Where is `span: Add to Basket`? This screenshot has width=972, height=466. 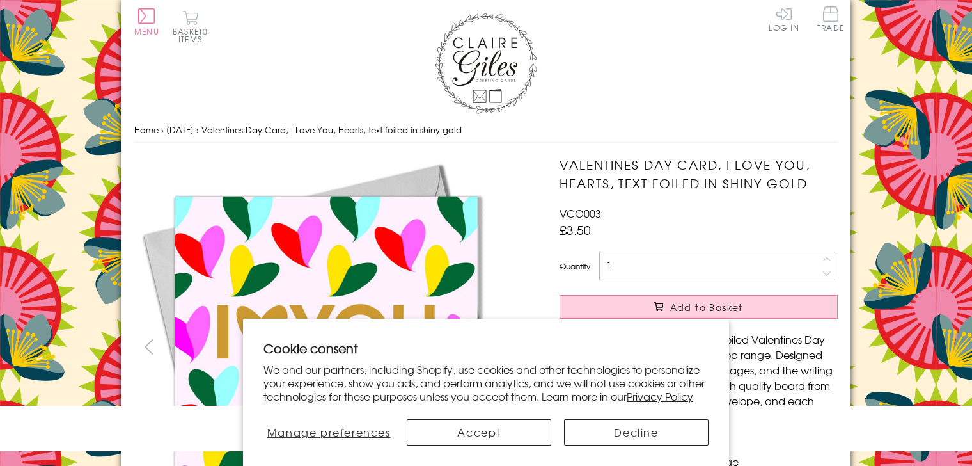 span: Add to Basket is located at coordinates (707, 307).